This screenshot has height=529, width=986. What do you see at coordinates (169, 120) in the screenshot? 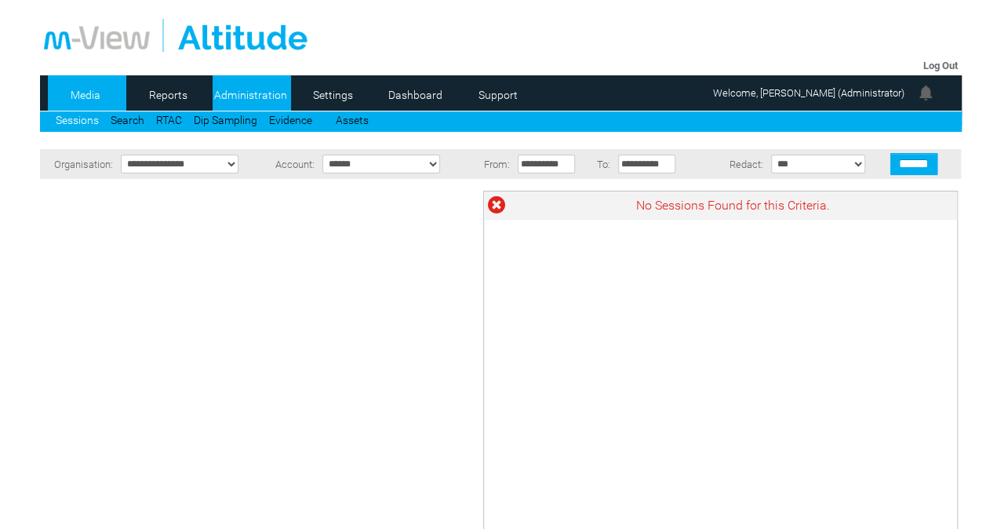
I see `a: RTAC` at bounding box center [169, 120].